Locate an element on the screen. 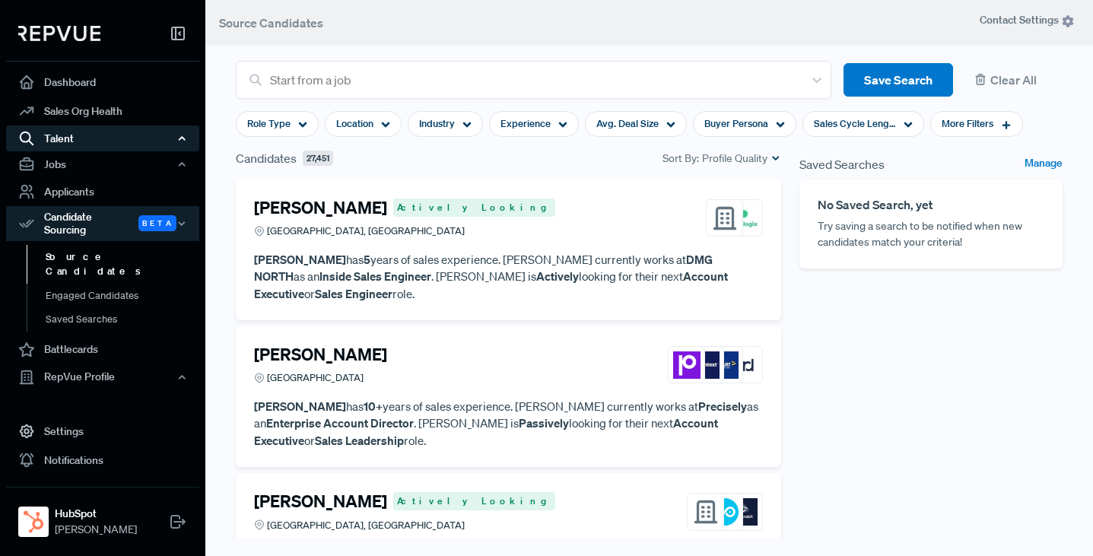 This screenshot has height=556, width=1093. p: Try saving a search to be notified when new candidates match your criteria! is located at coordinates (931, 234).